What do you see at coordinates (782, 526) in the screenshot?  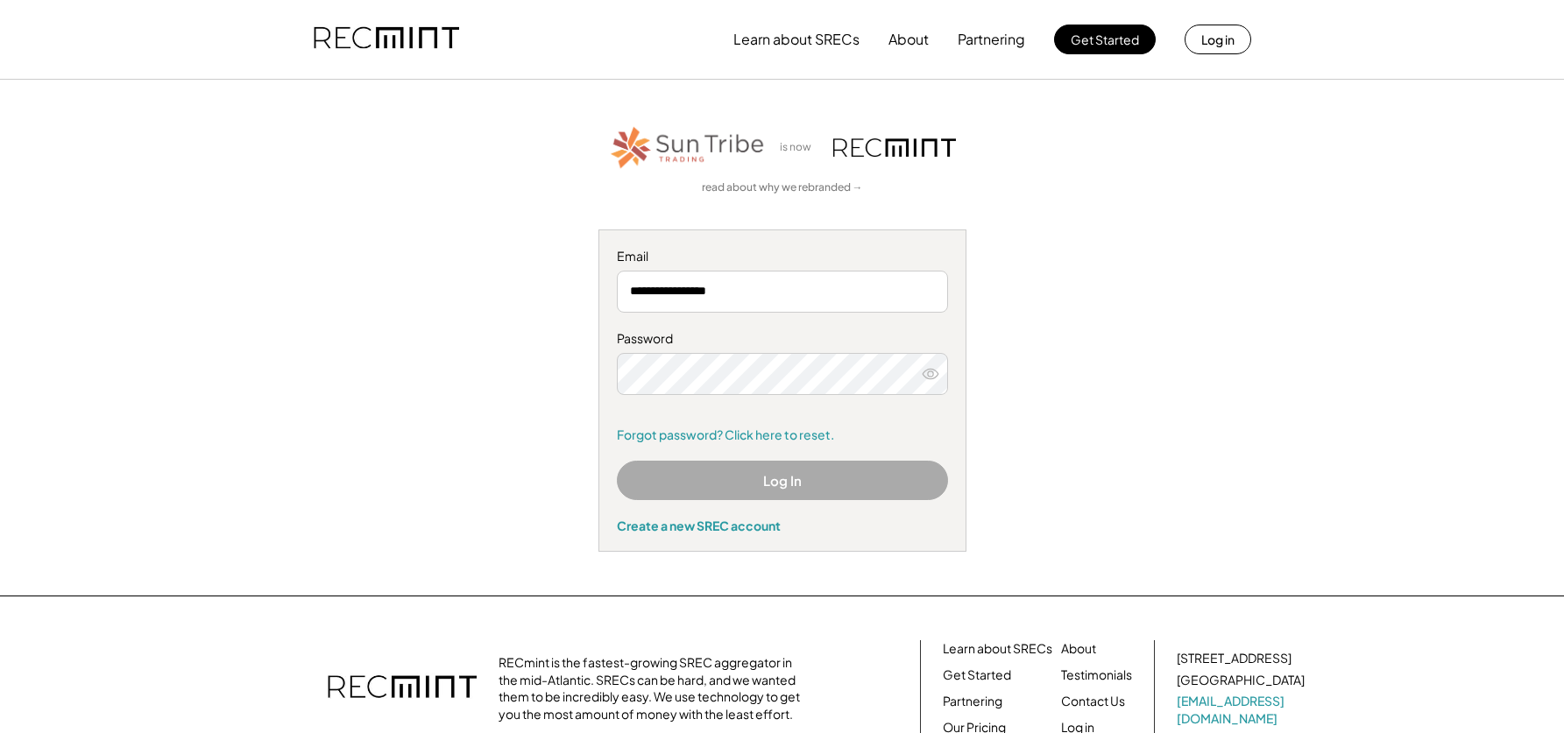 I see `div: Create a new SREC account` at bounding box center [782, 526].